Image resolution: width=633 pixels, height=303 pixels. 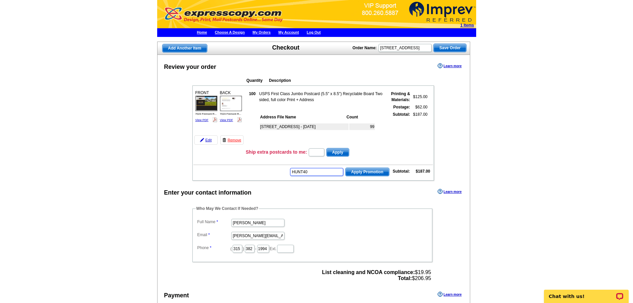 I want to click on div: Payment, so click(x=176, y=295).